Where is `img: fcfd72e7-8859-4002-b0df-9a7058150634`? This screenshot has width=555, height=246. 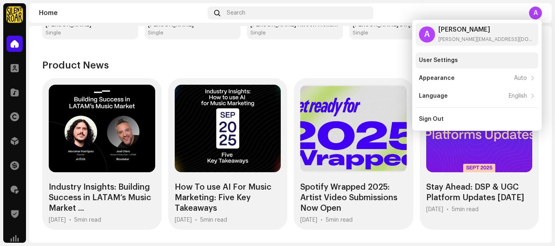
img: fcfd72e7-8859-4002-b0df-9a7058150634 is located at coordinates (15, 15).